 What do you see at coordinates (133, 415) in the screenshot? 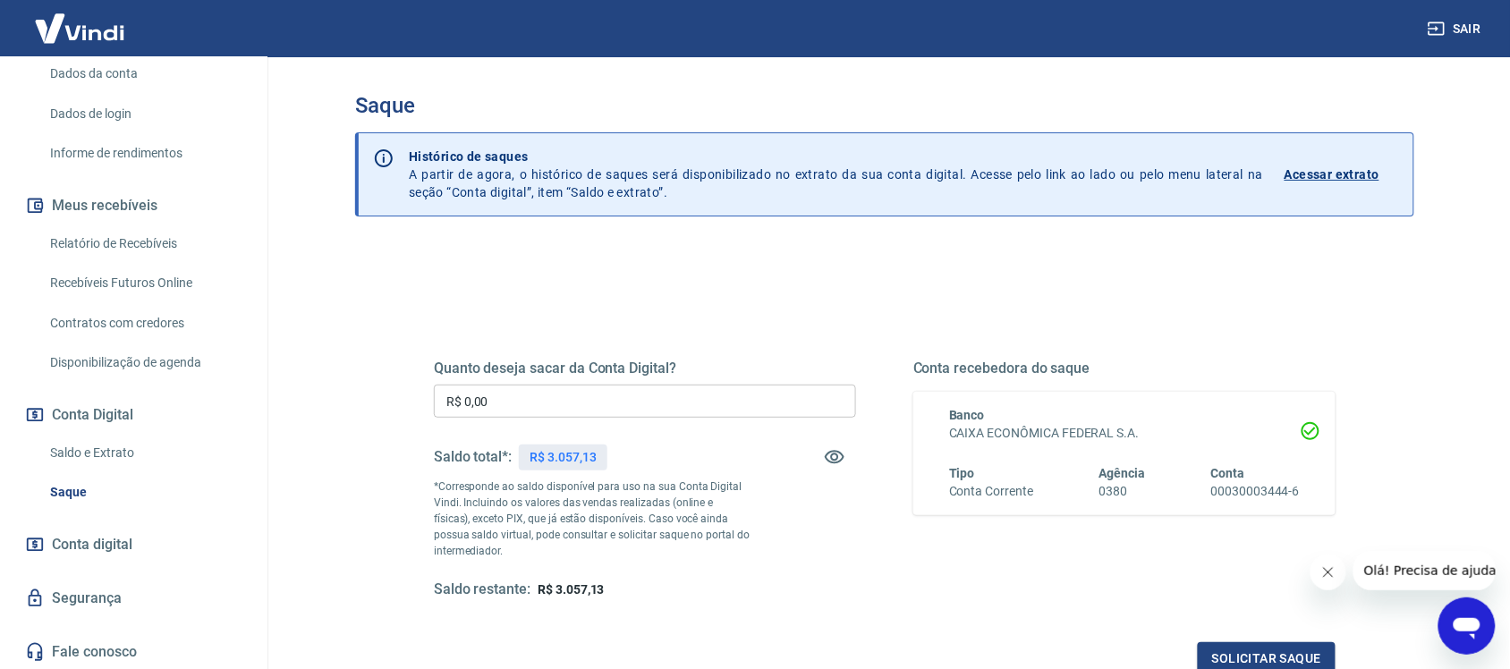
I see `button: Conta Digital` at bounding box center [133, 415].